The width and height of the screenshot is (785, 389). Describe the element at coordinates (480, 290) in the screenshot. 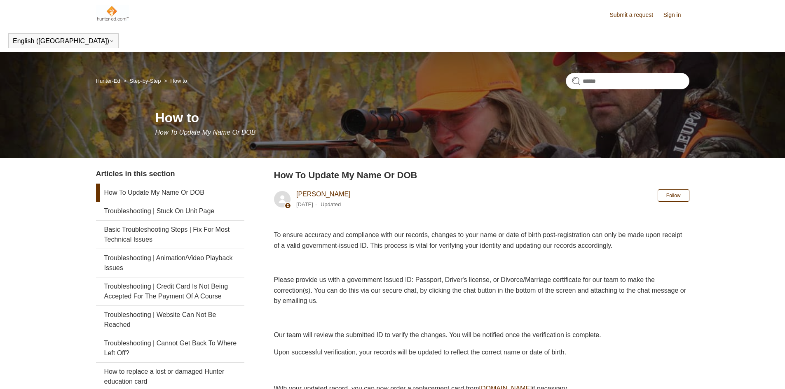

I see `span: Please provide us with a government Issued ID: Passport, Driver's license, or Divorce/Marriage ce...` at that location.